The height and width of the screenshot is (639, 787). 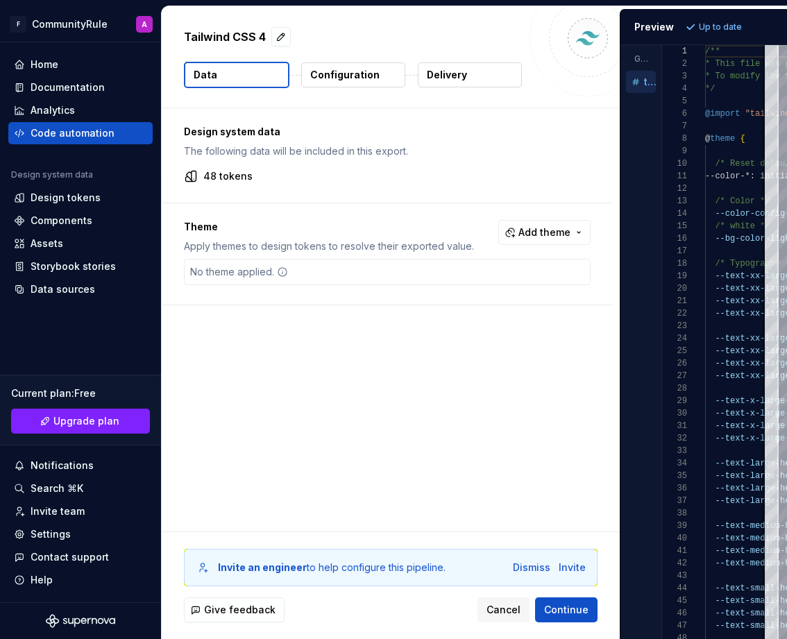 I want to click on div: 32, so click(x=675, y=439).